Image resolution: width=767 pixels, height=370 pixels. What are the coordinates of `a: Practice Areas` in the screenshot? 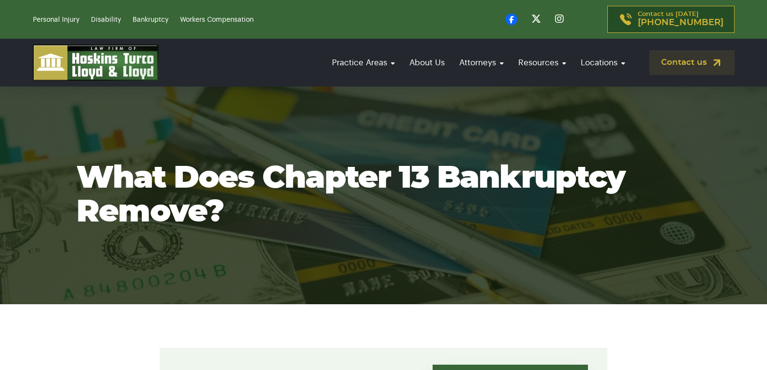 It's located at (363, 62).